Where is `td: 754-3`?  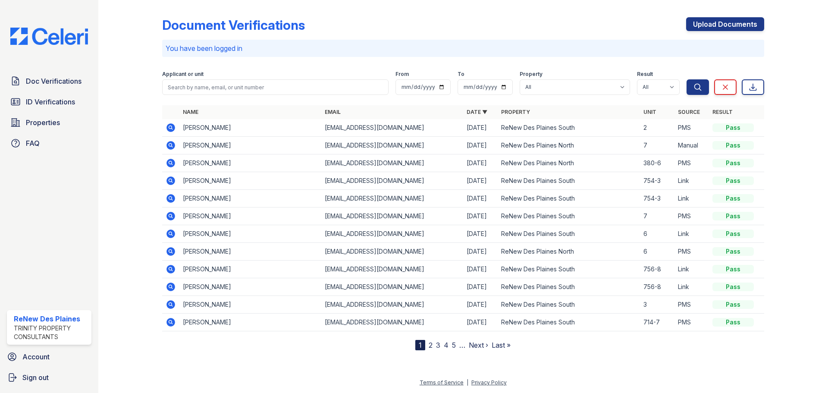
td: 754-3 is located at coordinates (657, 198).